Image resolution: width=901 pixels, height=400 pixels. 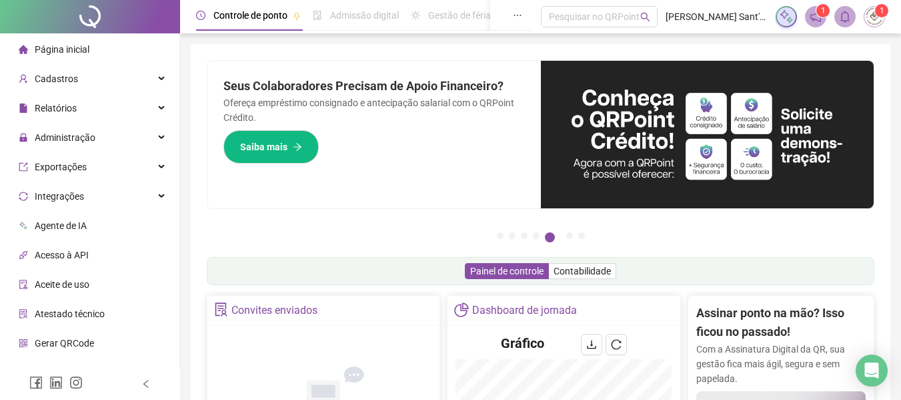 I want to click on span: Administração, so click(x=65, y=137).